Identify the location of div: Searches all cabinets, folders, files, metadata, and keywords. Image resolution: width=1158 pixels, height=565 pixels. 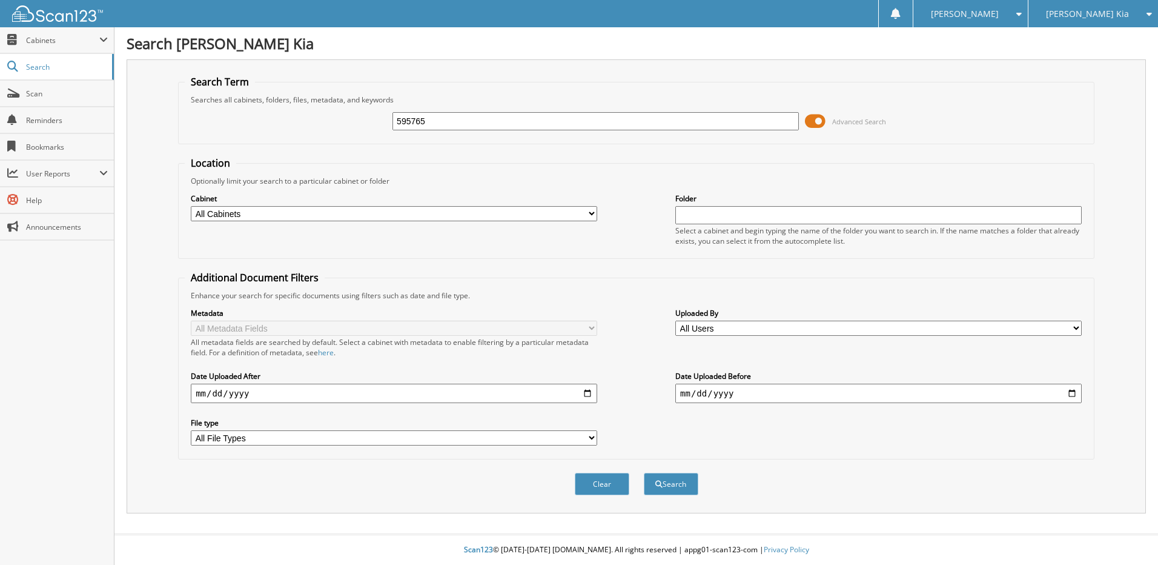
(636, 99).